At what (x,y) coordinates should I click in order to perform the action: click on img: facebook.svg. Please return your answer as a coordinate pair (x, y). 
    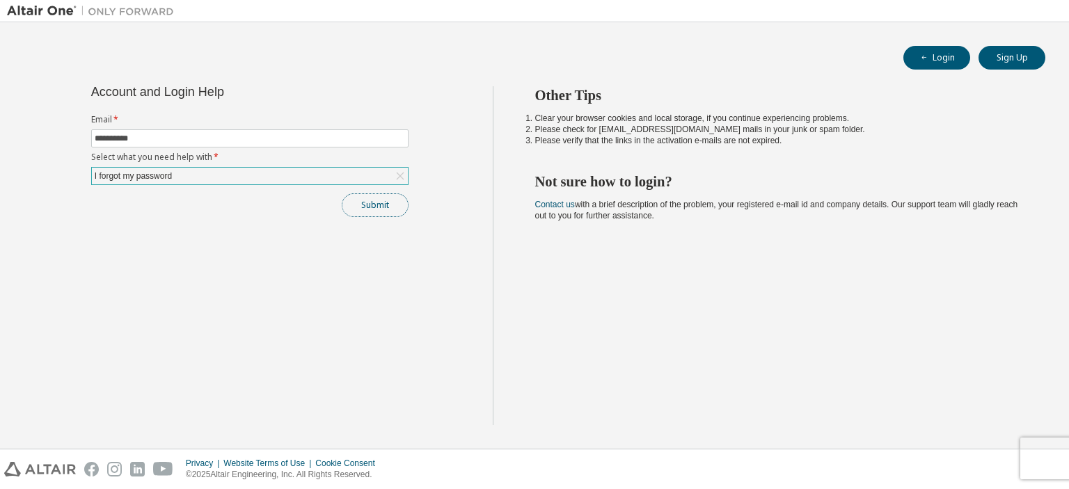
    Looking at the image, I should click on (91, 469).